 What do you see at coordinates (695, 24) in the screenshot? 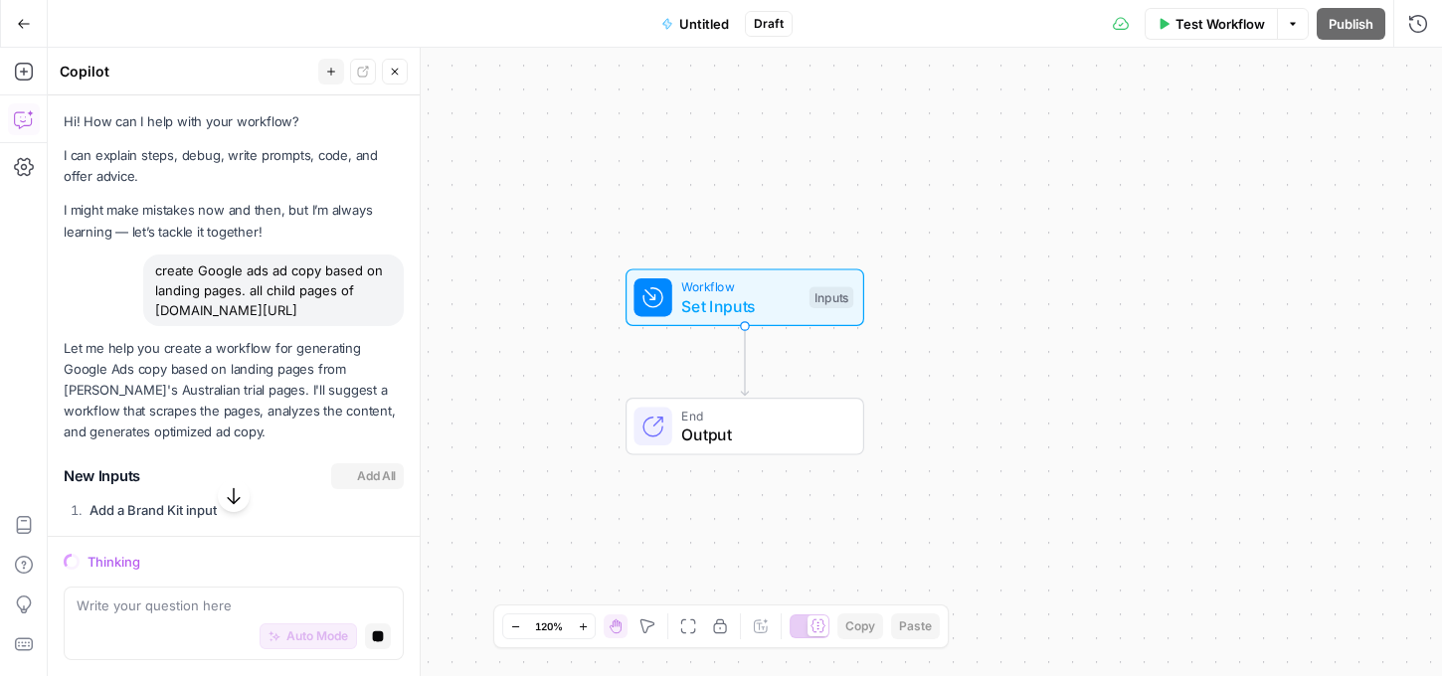
I see `button: Untitled` at bounding box center [695, 24].